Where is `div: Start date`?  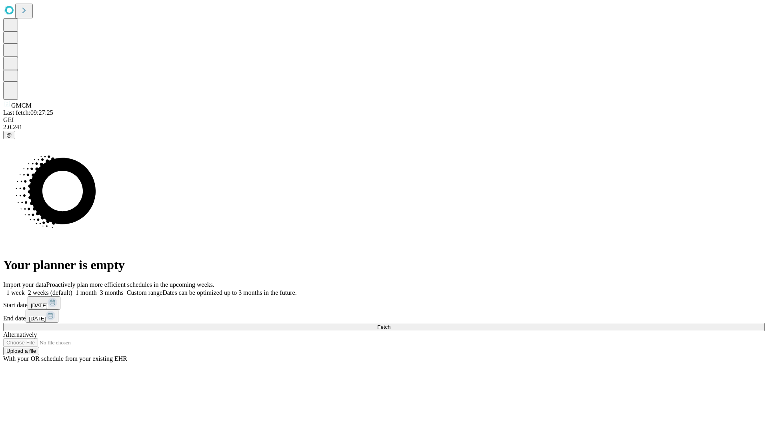
div: Start date is located at coordinates (384, 303).